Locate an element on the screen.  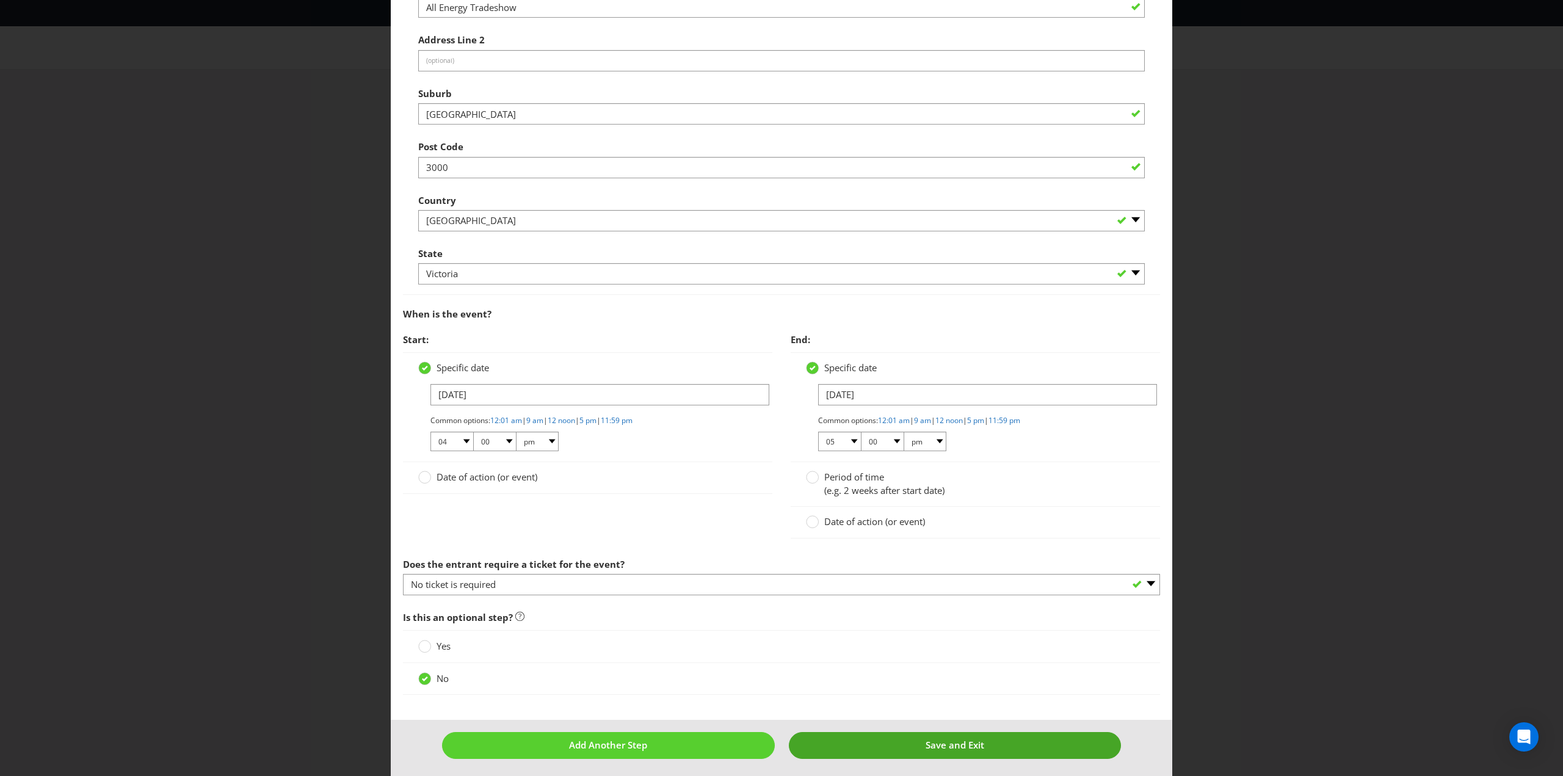
span: State is located at coordinates (430, 253).